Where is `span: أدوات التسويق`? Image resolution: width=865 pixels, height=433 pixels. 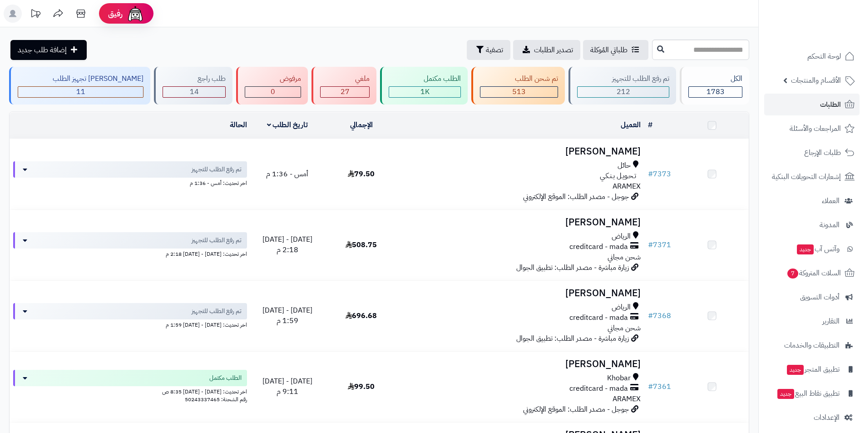 span: أدوات التسويق is located at coordinates (820, 297).